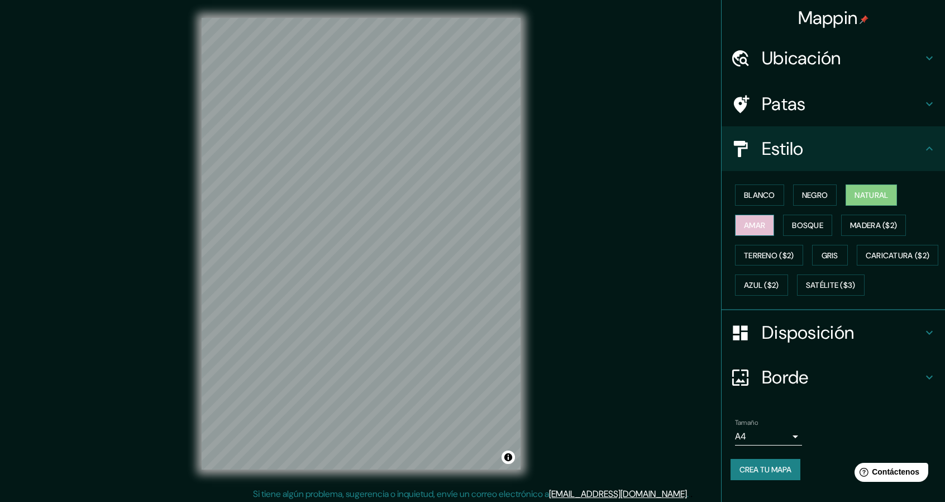 The image size is (945, 502). Describe the element at coordinates (785, 377) in the screenshot. I see `font: Borde` at that location.